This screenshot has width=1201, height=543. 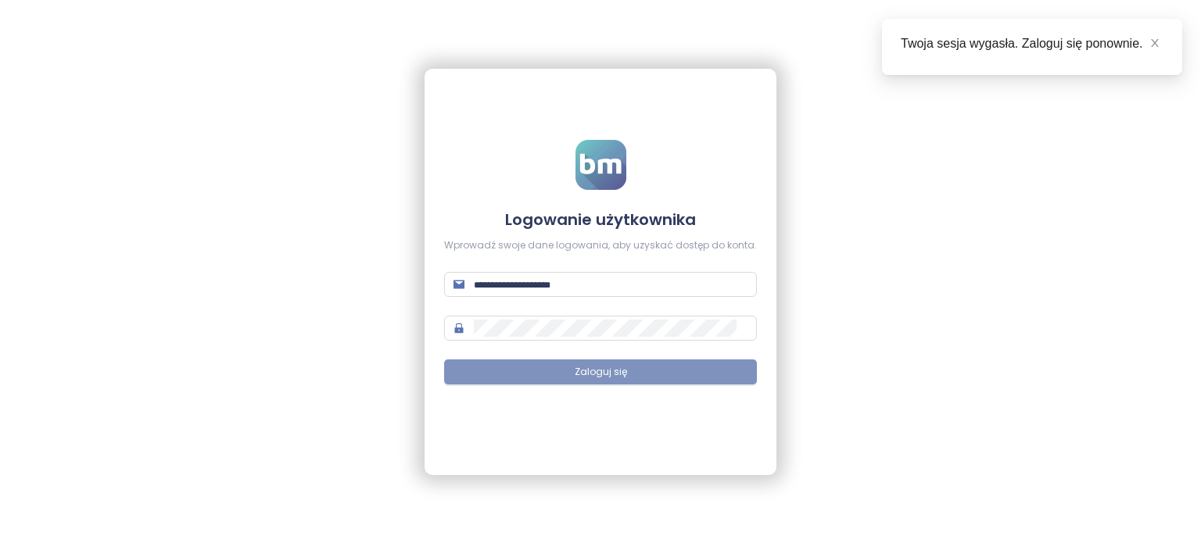 What do you see at coordinates (600, 372) in the screenshot?
I see `button: Zaloguj się` at bounding box center [600, 372].